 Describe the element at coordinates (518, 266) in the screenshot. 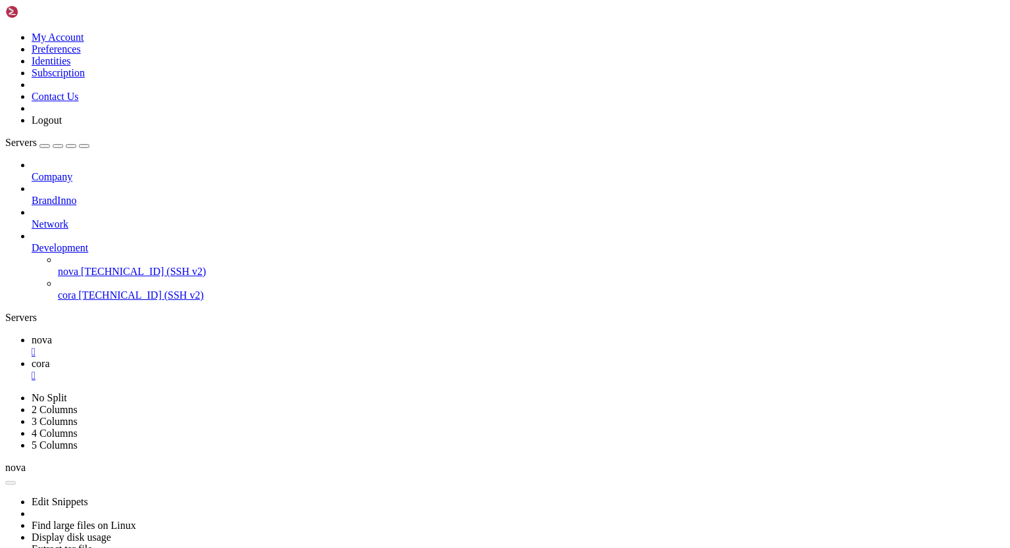

I see `li: Development` at that location.